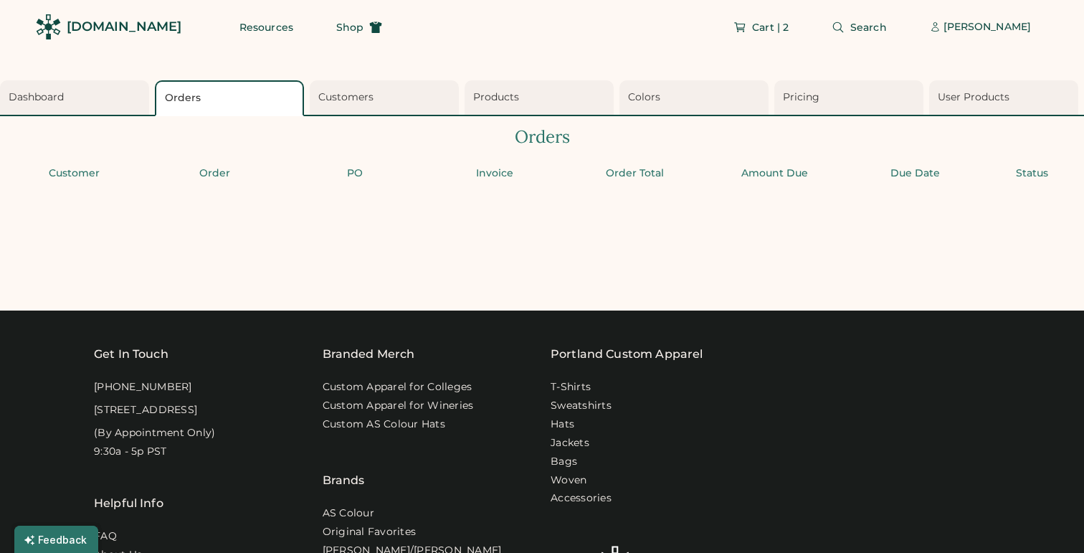  What do you see at coordinates (231, 98) in the screenshot?
I see `div: Orders` at bounding box center [231, 98].